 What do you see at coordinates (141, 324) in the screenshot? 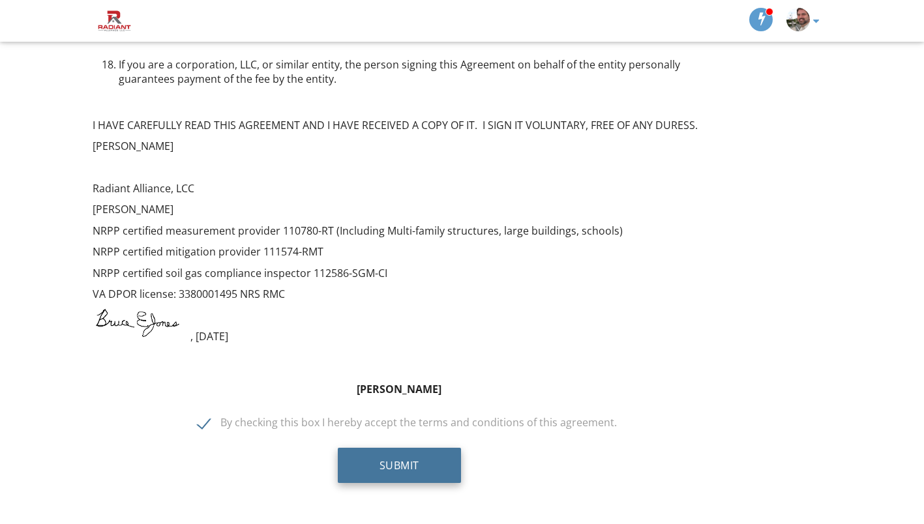
I see `img: Signature.png` at bounding box center [141, 324].